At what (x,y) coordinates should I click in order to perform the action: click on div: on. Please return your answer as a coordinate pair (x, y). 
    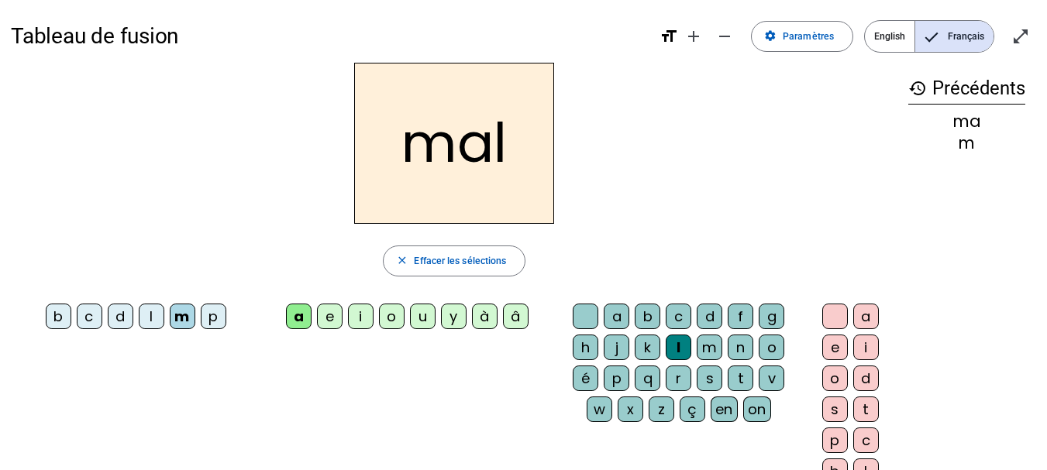
    Looking at the image, I should click on (757, 409).